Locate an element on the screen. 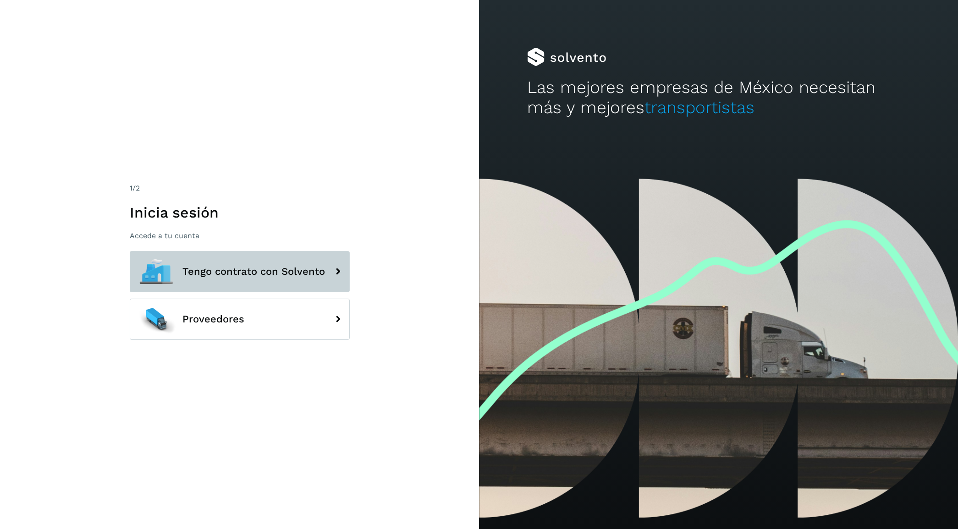  span: Tengo contrato con Solvento is located at coordinates (253, 272).